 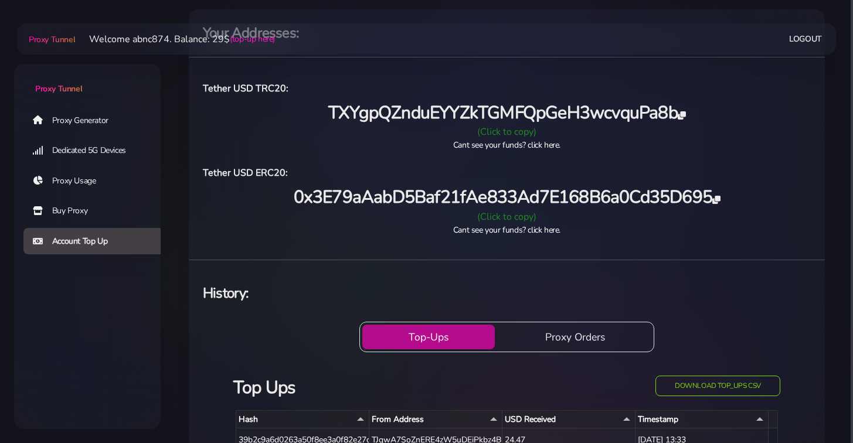 What do you see at coordinates (436, 419) in the screenshot?
I see `div: From Address` at bounding box center [436, 419].